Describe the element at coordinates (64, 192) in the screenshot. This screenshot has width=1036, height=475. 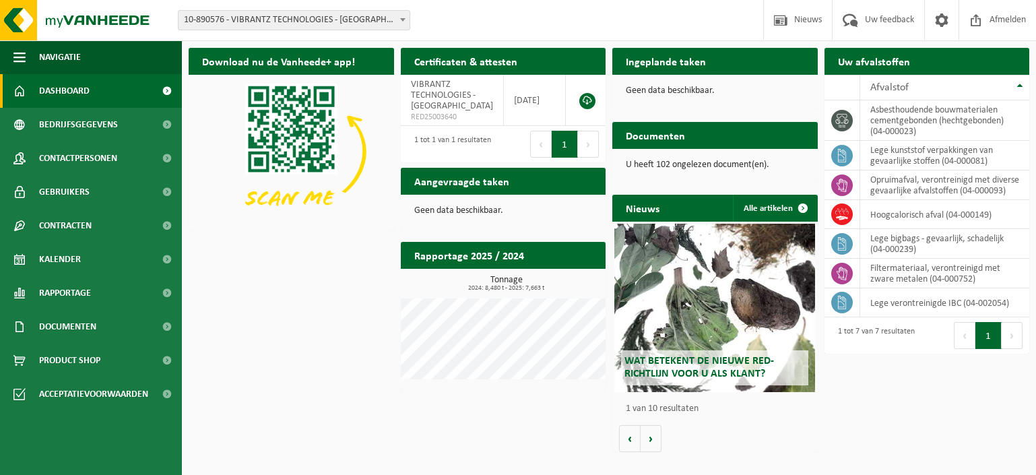
I see `span: Gebruikers` at that location.